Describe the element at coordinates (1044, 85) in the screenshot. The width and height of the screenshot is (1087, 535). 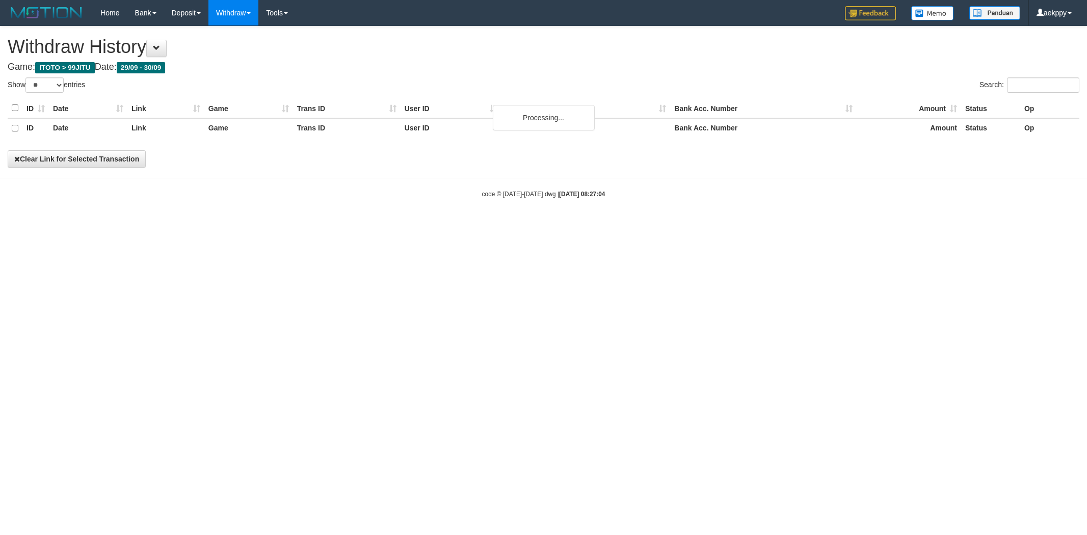
I see `input: Search:` at that location.